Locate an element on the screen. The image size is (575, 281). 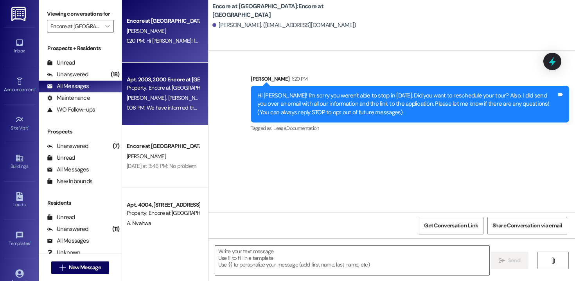
div: (11) is located at coordinates (116, 229).